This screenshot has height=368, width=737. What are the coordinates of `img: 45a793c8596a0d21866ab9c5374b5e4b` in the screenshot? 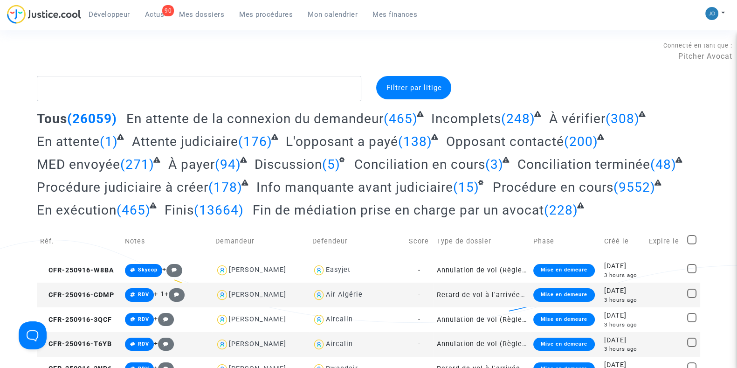 It's located at (712, 14).